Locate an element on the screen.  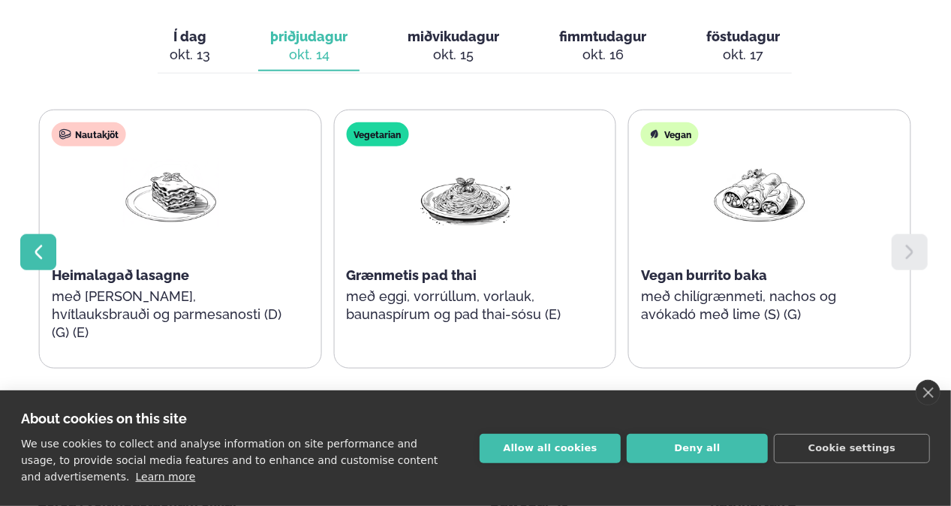
img: Enchilada.png is located at coordinates (760, 193).